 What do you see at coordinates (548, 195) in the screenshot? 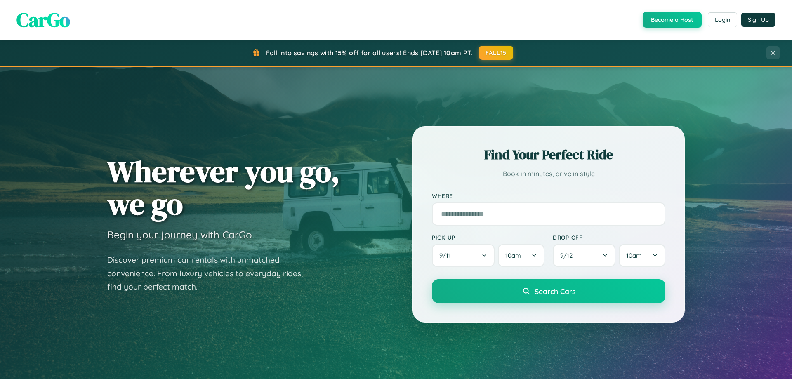
I see `label: Where` at bounding box center [548, 195].